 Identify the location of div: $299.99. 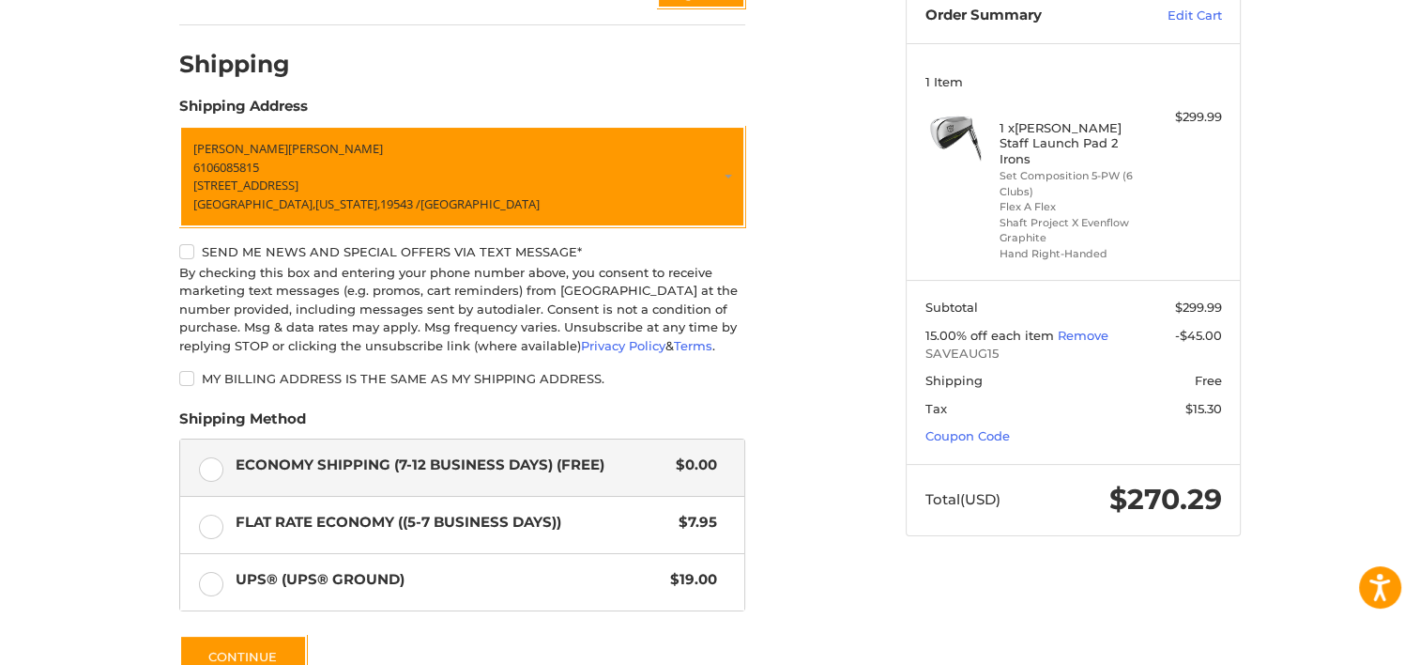
(1184, 117).